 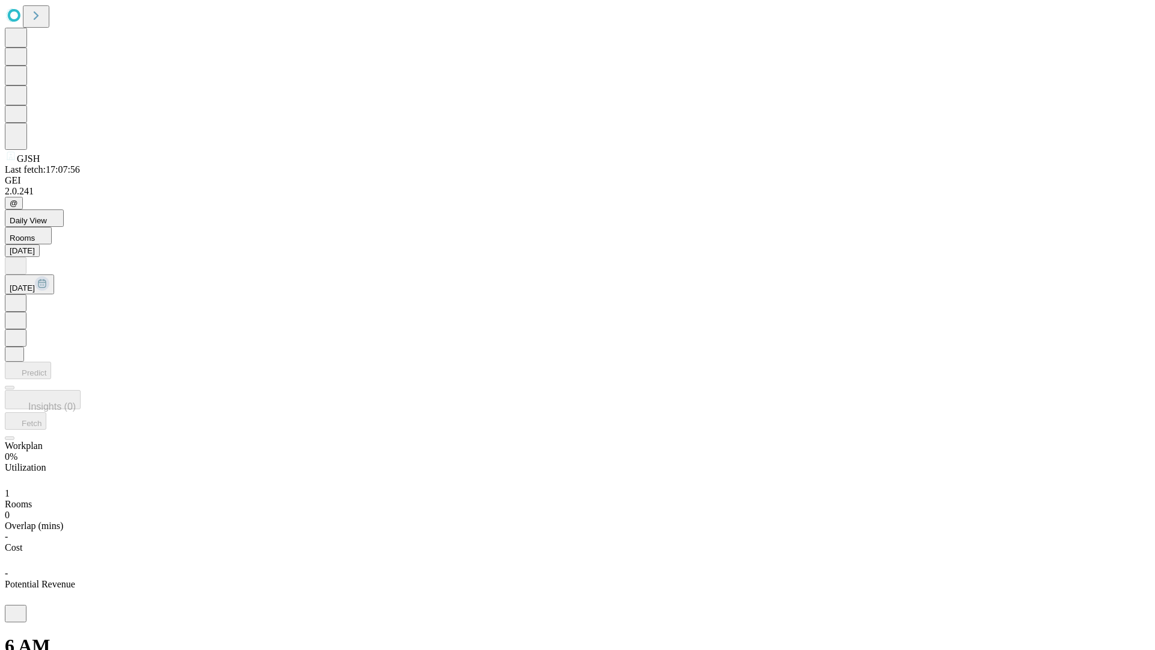 I want to click on span: Insights (0), so click(x=52, y=406).